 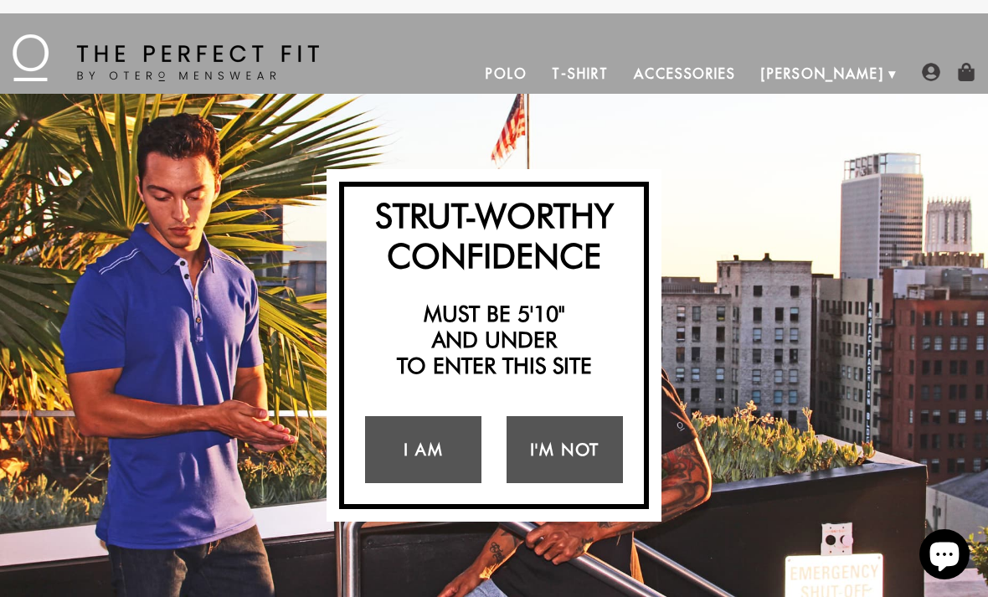 What do you see at coordinates (685, 74) in the screenshot?
I see `a: Accessories` at bounding box center [685, 74].